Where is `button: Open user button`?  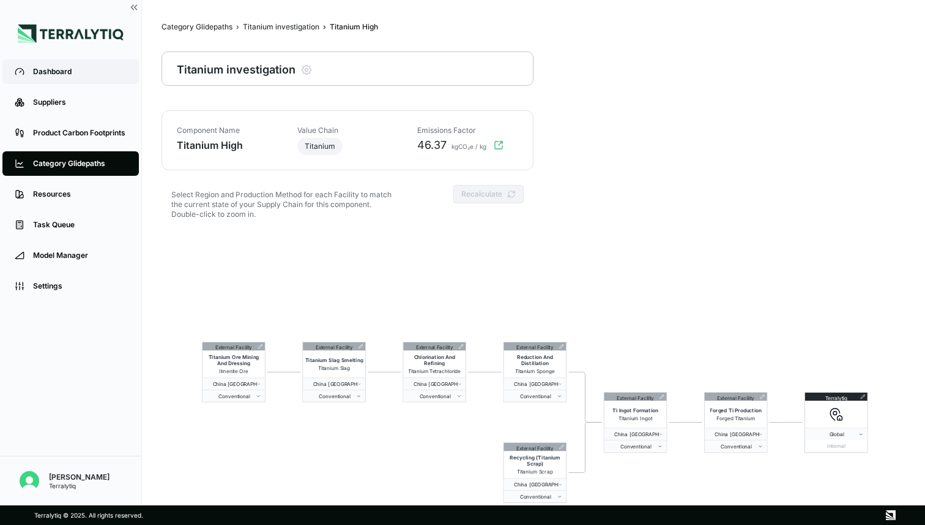 button: Open user button is located at coordinates (29, 480).